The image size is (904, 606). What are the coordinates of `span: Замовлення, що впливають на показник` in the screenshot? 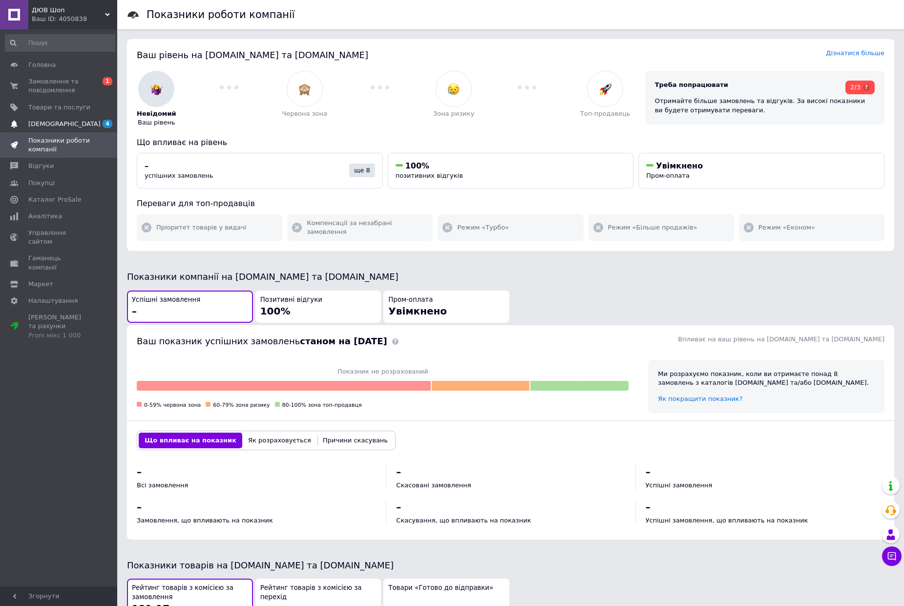 It's located at (205, 520).